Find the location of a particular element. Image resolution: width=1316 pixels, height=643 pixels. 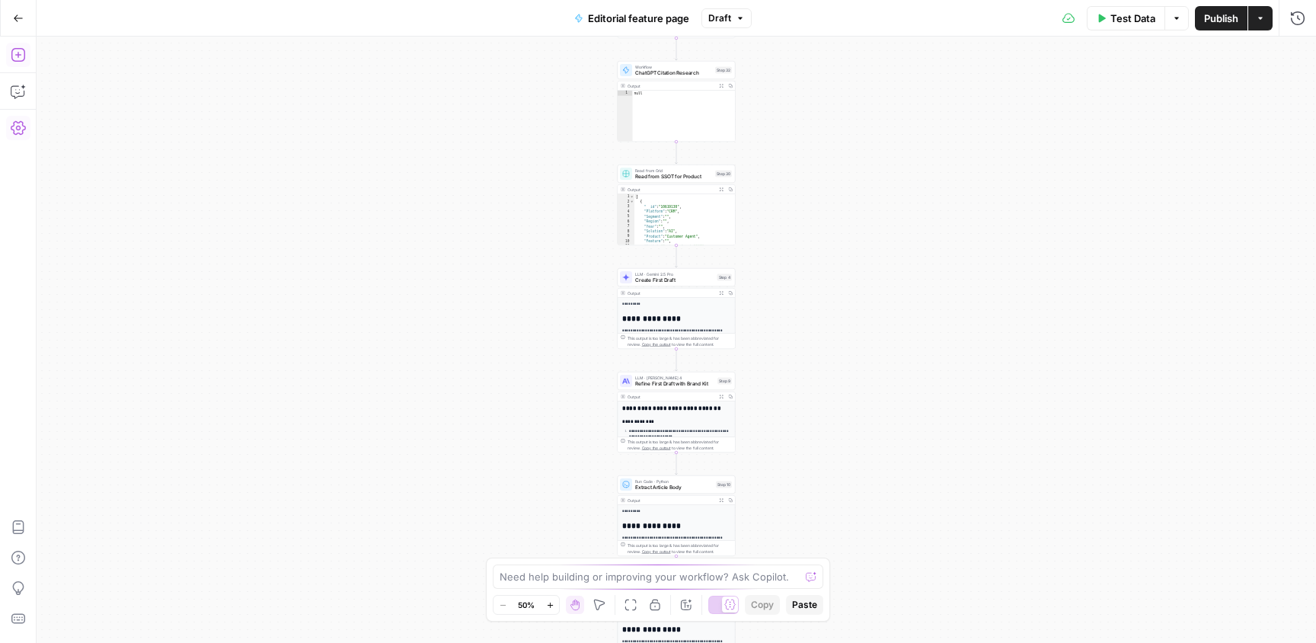

g: Edge from step_9 to step_10 is located at coordinates (676, 463).